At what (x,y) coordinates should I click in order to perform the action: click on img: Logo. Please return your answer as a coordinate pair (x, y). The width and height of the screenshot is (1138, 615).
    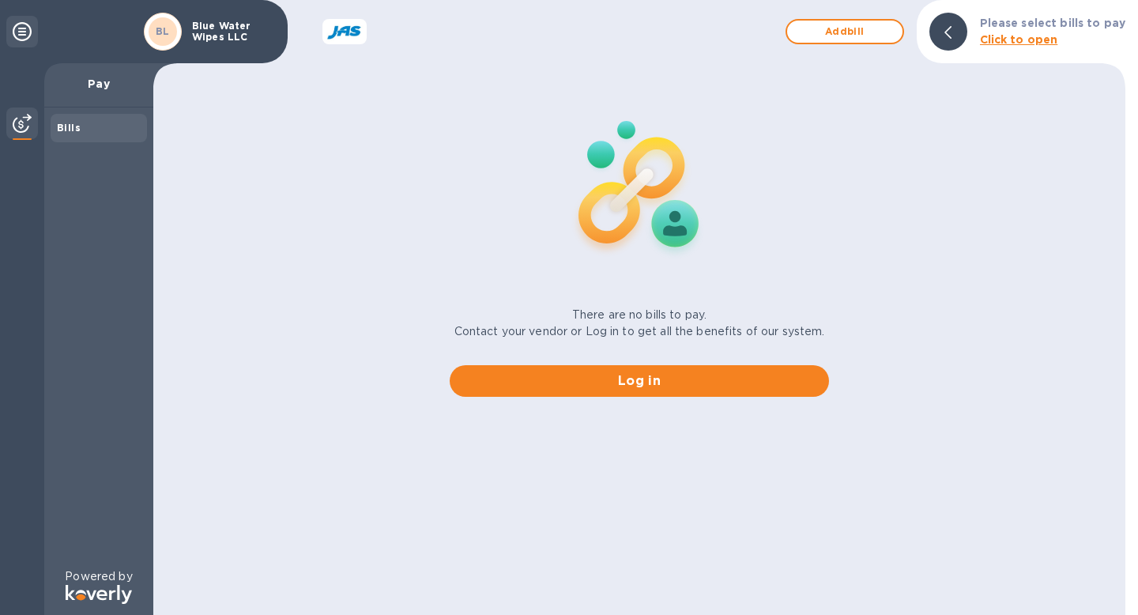
    Looking at the image, I should click on (99, 594).